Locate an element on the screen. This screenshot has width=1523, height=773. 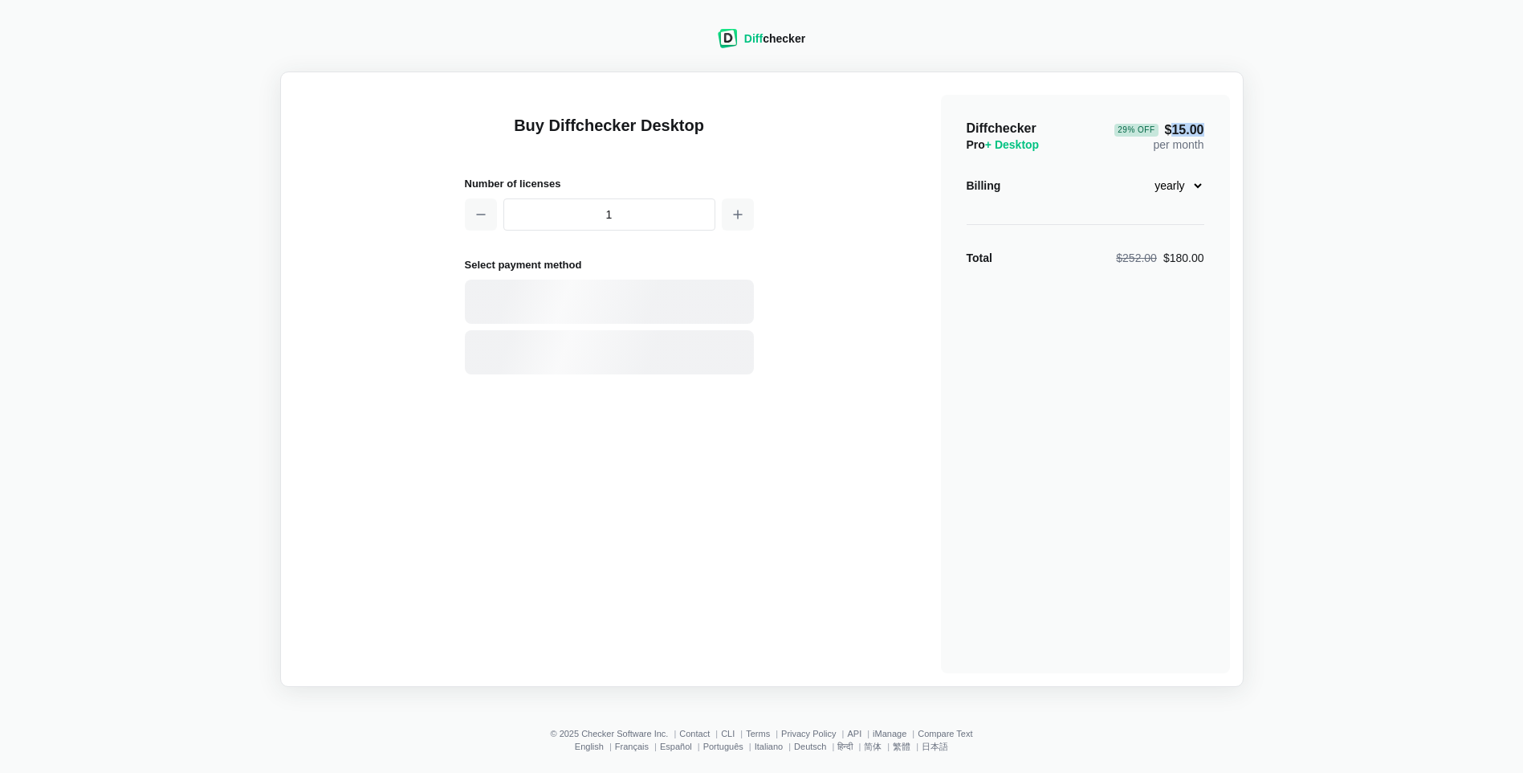
div: Billing is located at coordinates (984, 186).